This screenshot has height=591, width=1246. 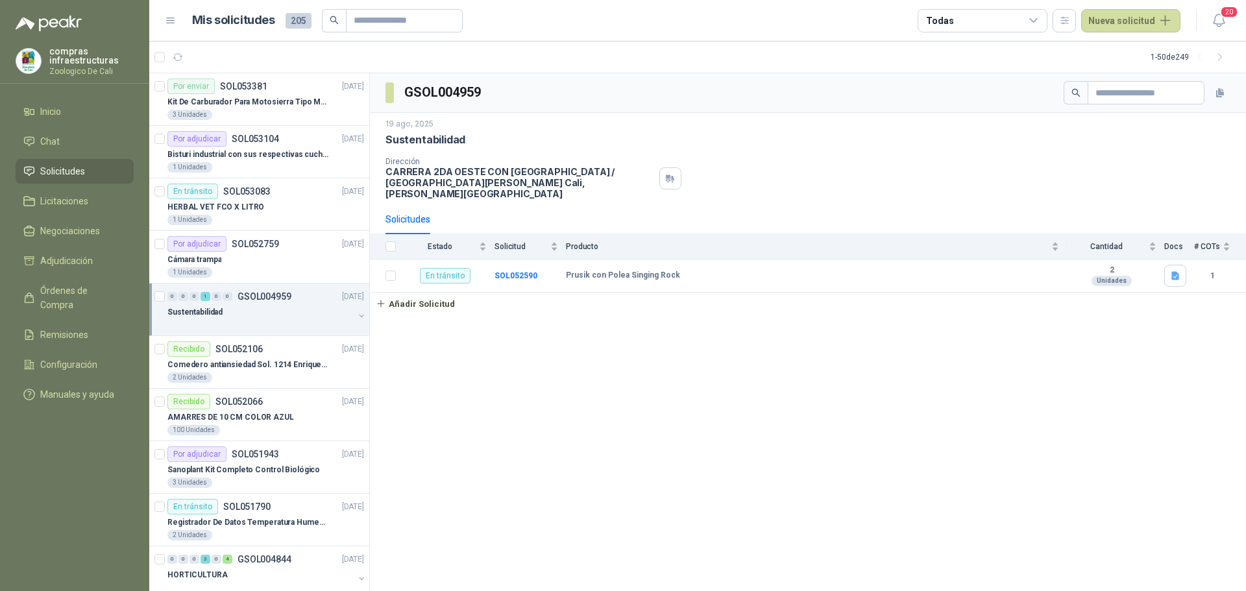 What do you see at coordinates (516, 276) in the screenshot?
I see `a: SOL052590` at bounding box center [516, 276].